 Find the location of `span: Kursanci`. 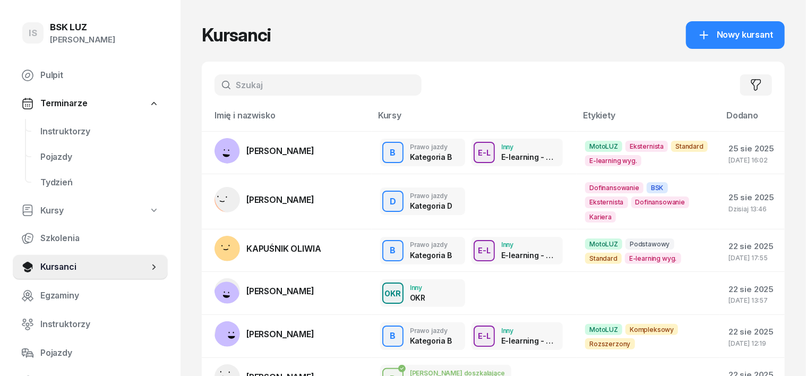

span: Kursanci is located at coordinates (95, 267).